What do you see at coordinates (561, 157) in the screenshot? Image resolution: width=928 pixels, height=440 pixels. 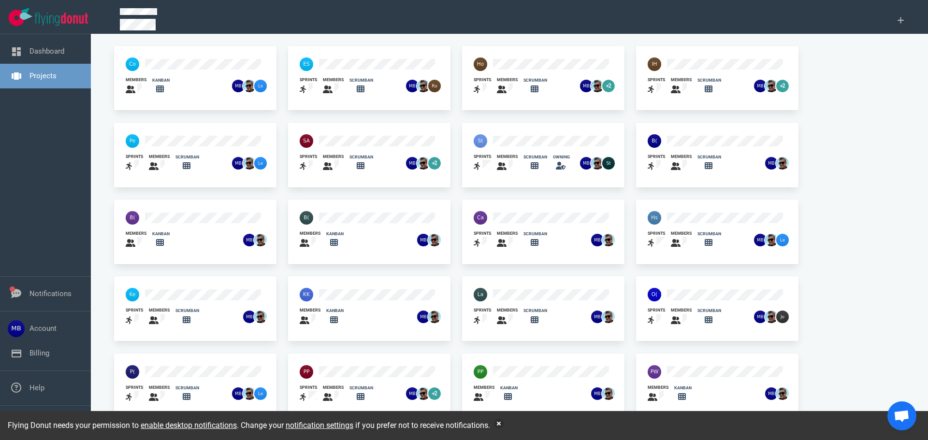 I see `div: owning` at bounding box center [561, 157].